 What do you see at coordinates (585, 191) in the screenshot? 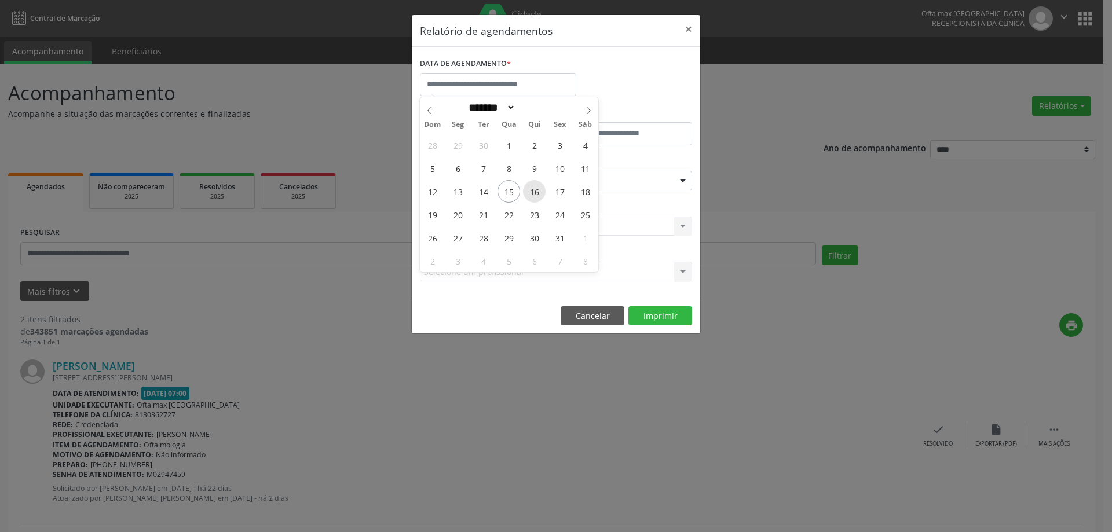
I see `span: Outubro 18, 2025` at bounding box center [585, 191].